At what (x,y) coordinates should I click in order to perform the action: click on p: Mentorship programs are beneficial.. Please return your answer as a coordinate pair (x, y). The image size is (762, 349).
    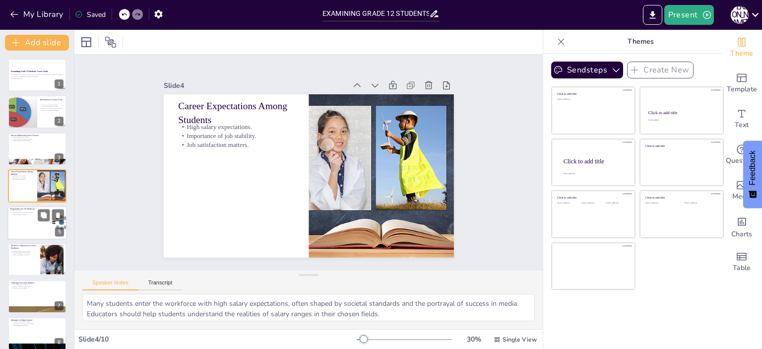
    Looking at the image, I should click on (37, 321).